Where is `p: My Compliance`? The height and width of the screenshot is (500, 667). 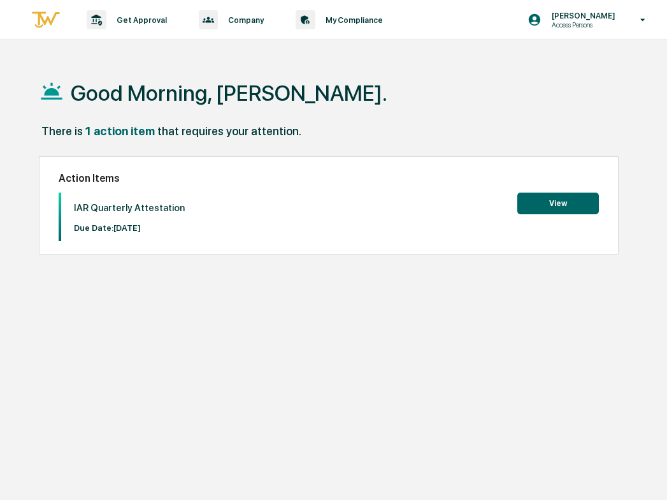 p: My Compliance is located at coordinates (352, 20).